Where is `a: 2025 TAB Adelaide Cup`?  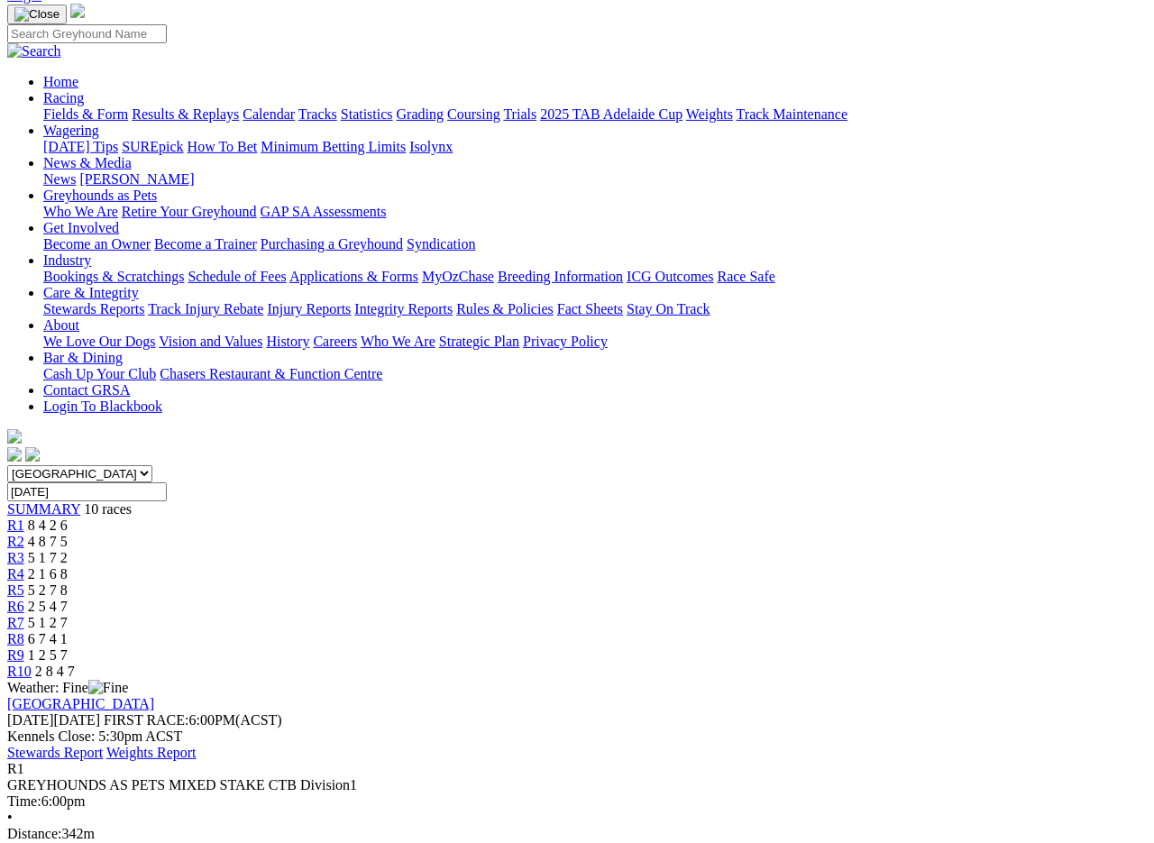 a: 2025 TAB Adelaide Cup is located at coordinates (611, 114).